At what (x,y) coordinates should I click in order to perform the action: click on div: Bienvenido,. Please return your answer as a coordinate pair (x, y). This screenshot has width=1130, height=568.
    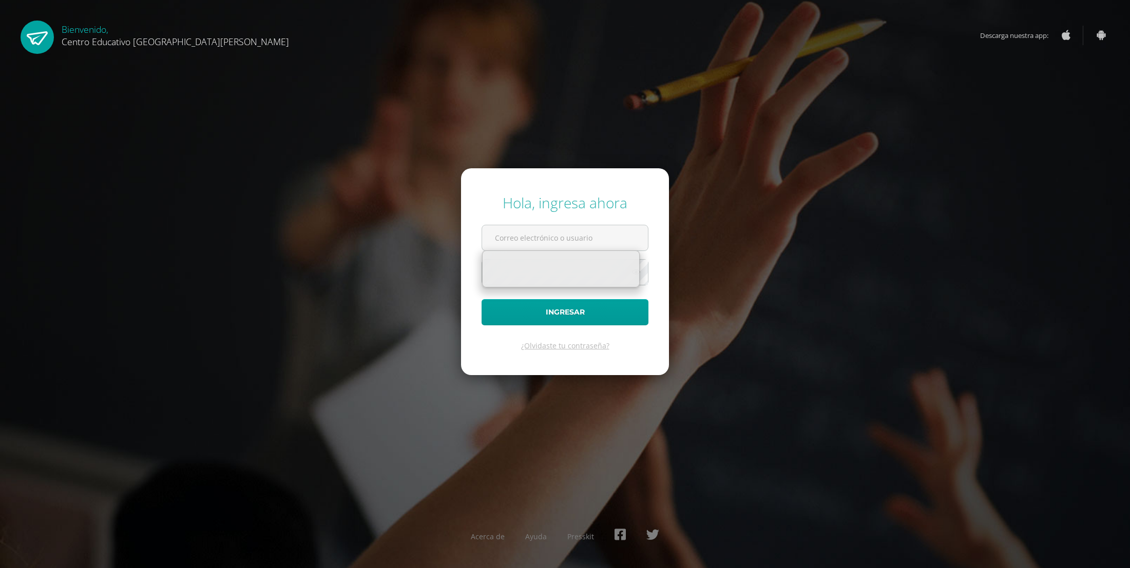
    Looking at the image, I should click on (175, 34).